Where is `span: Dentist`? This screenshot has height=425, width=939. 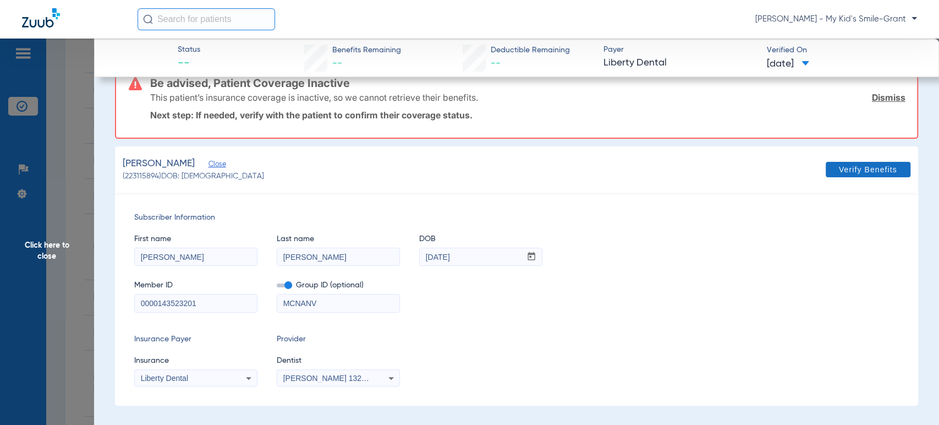 span: Dentist is located at coordinates (338, 360).